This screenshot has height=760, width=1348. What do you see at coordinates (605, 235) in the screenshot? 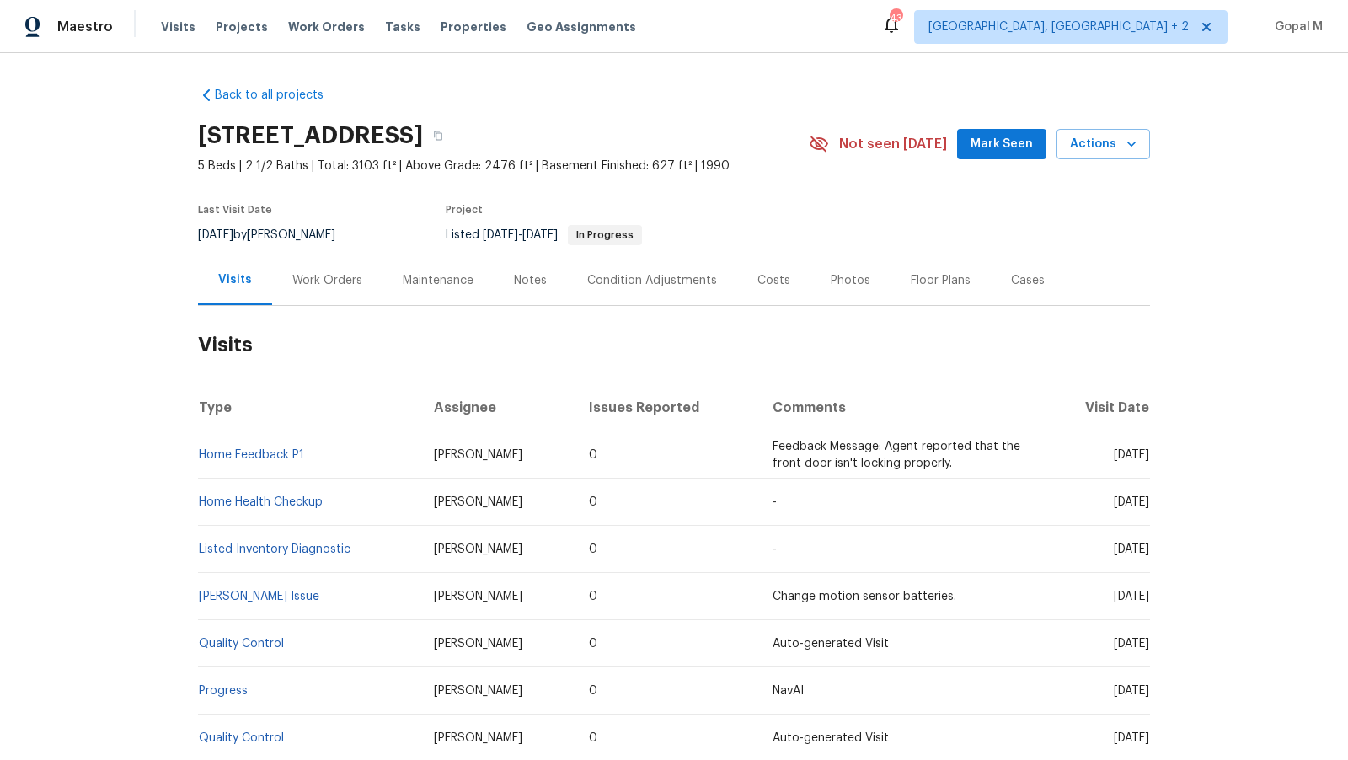
I see `span: In Progress` at bounding box center [605, 235].